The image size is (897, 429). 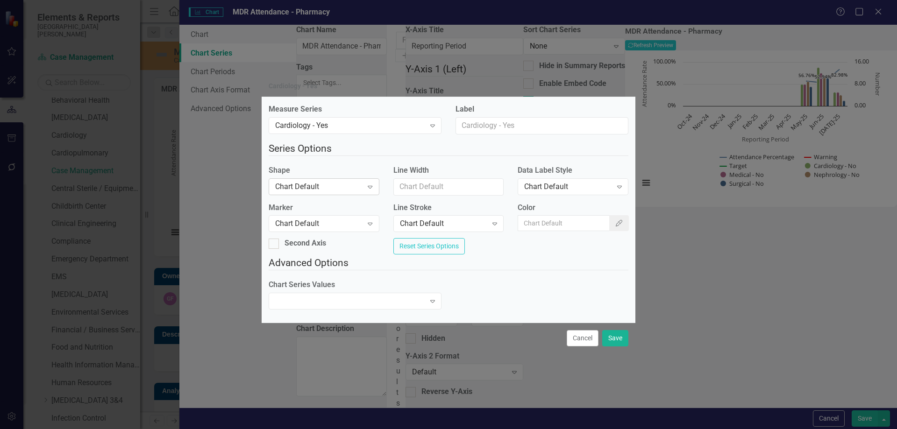 What do you see at coordinates (449, 263) in the screenshot?
I see `legend: Advanced Options` at bounding box center [449, 263].